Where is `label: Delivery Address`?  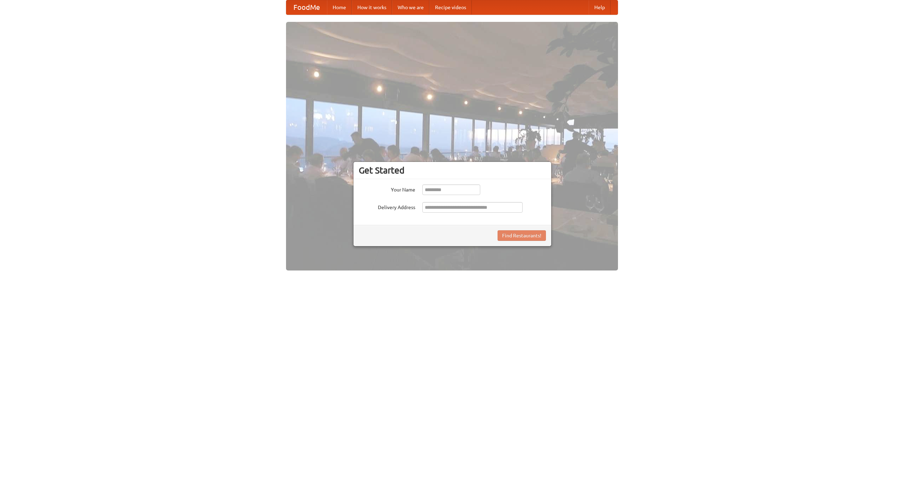
label: Delivery Address is located at coordinates (387, 206).